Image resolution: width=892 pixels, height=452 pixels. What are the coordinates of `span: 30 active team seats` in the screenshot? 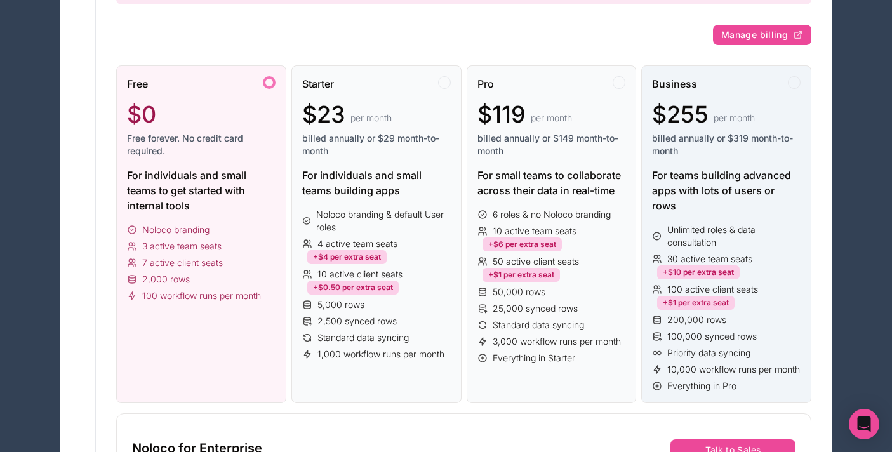 It's located at (710, 259).